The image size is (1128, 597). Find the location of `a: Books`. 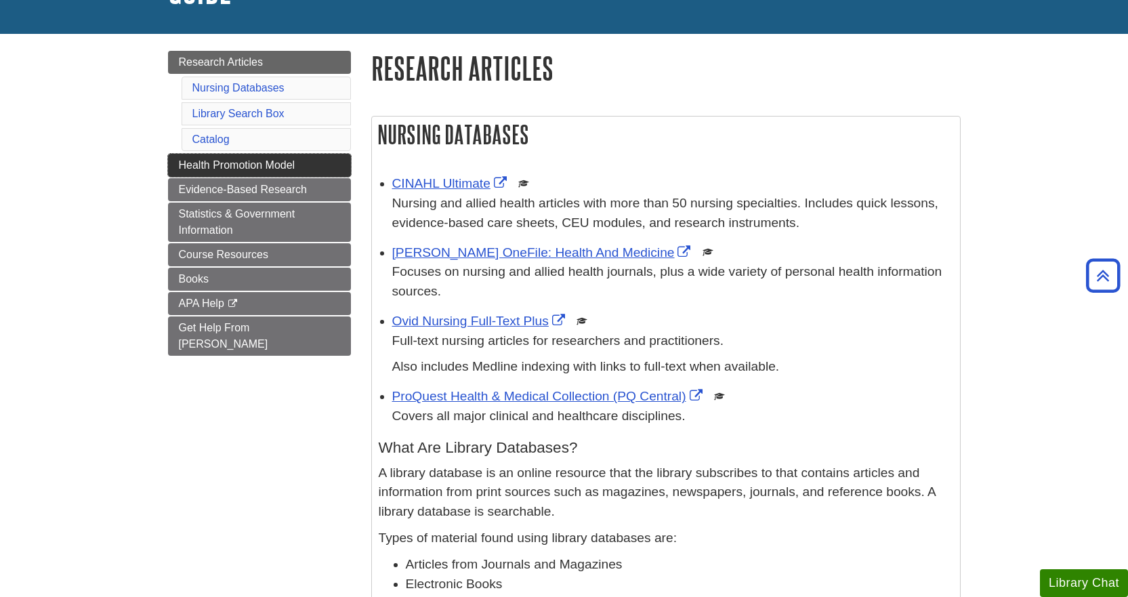

a: Books is located at coordinates (260, 279).